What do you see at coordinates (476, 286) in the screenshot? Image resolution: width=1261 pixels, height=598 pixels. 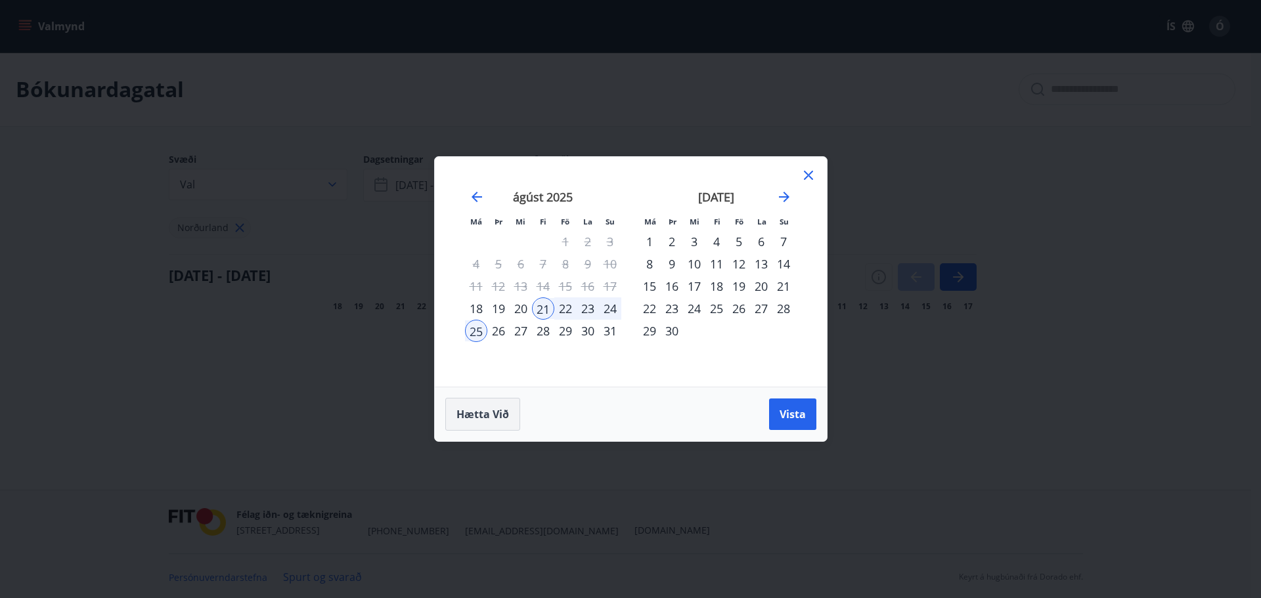 I see `td: Not available. mánudagur, 11. ágúst 2025` at bounding box center [476, 286].